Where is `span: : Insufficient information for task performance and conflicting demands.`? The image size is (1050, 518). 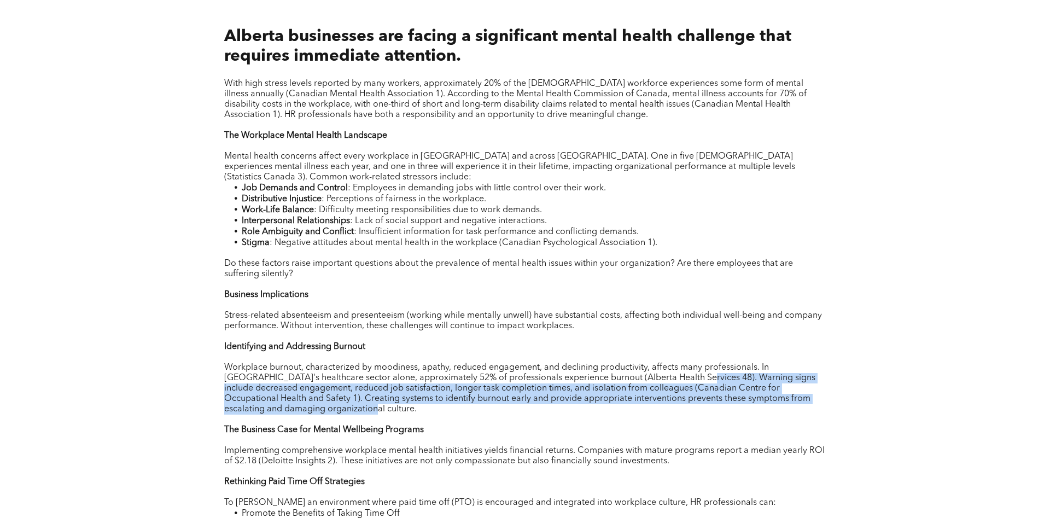
span: : Insufficient information for task performance and conflicting demands. is located at coordinates (496, 232).